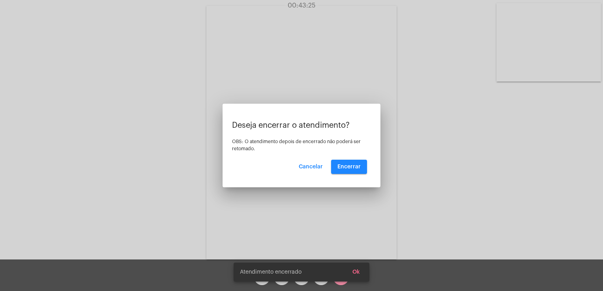 The height and width of the screenshot is (291, 603). Describe the element at coordinates (302, 6) in the screenshot. I see `span: 00:43:25` at that location.